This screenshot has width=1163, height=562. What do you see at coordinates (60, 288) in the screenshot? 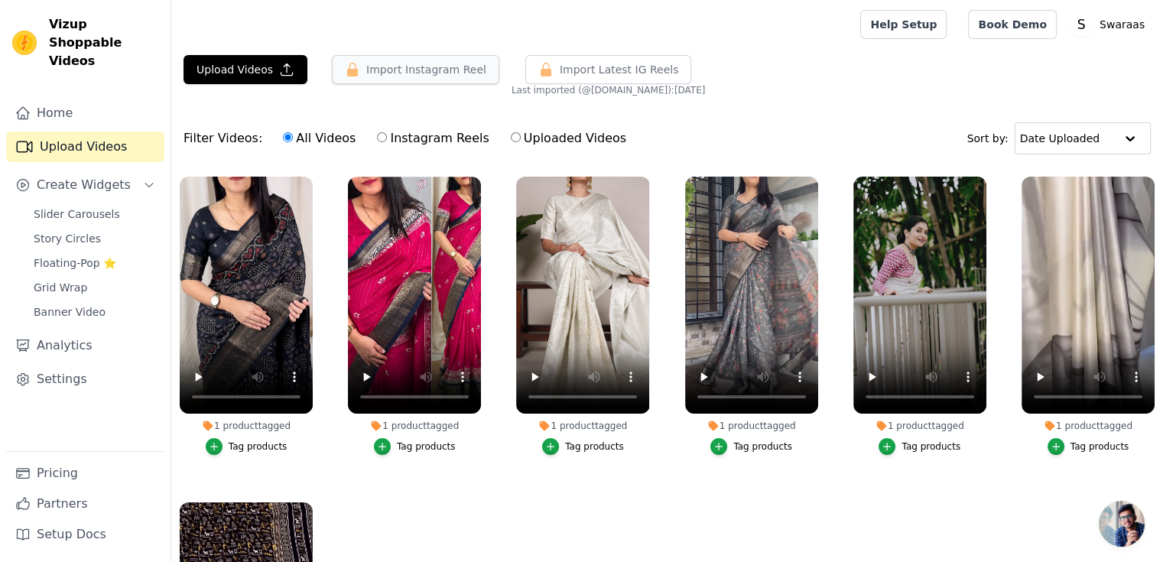
I see `span: Grid Wrap` at bounding box center [60, 288].